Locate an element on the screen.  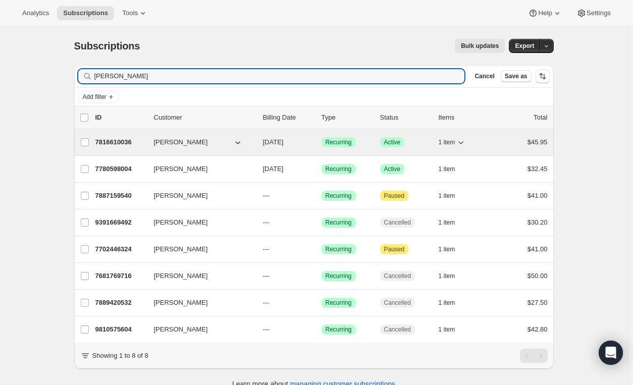
p: Customer is located at coordinates (204, 118).